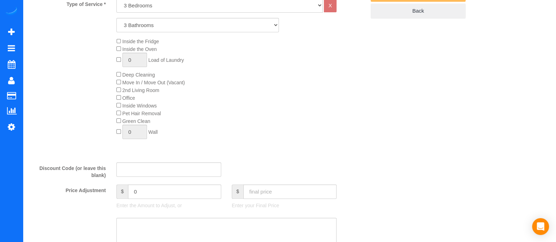 The width and height of the screenshot is (556, 242). What do you see at coordinates (129, 98) in the screenshot?
I see `span: Office` at bounding box center [129, 98].